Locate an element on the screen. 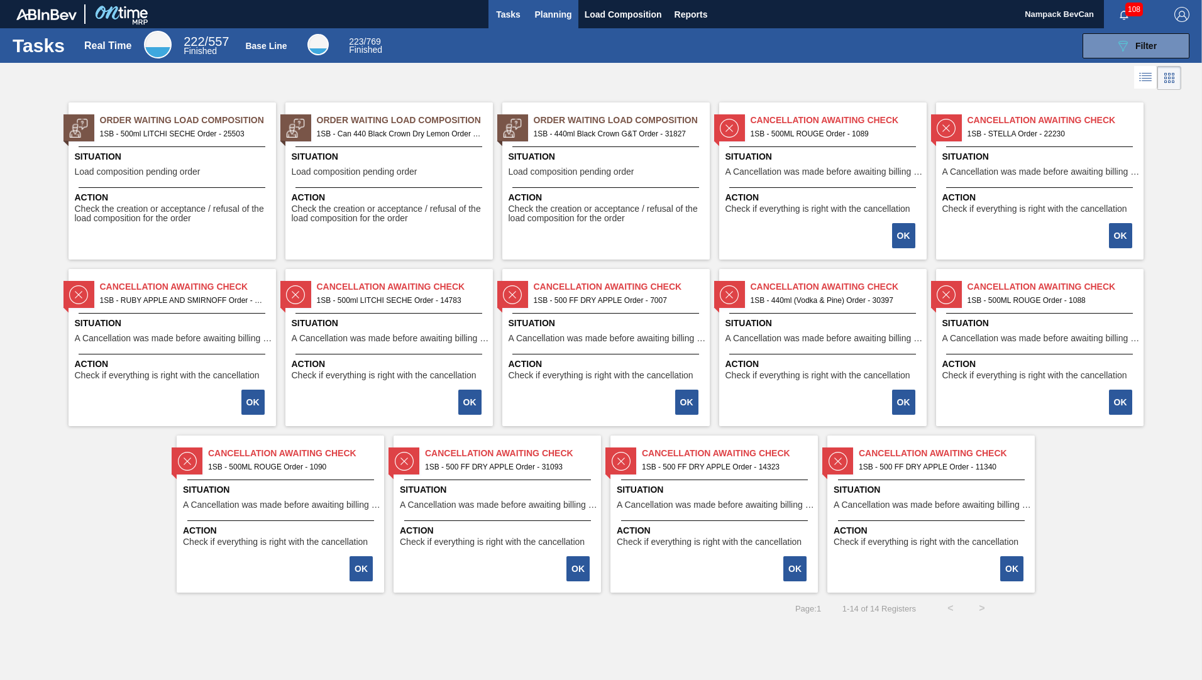 This screenshot has width=1202, height=680. div: Complete task: 2233687 is located at coordinates (905, 236).